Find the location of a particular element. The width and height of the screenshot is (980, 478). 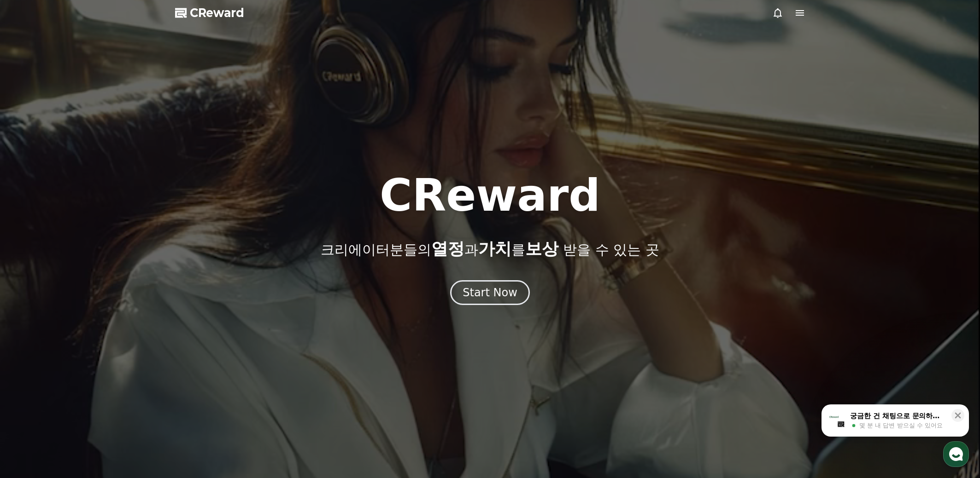

div: Start Now is located at coordinates (490, 293).